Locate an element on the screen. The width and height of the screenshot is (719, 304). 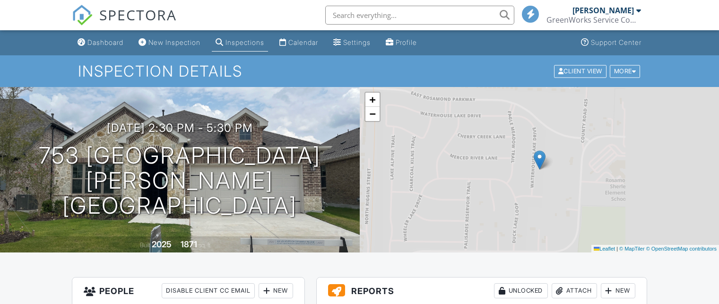
div: New Inspection is located at coordinates (175, 42).